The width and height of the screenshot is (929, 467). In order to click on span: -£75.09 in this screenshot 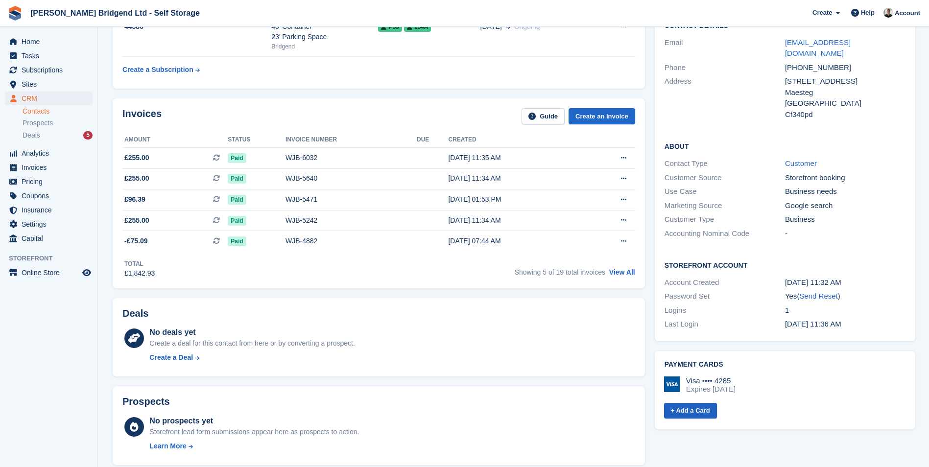, I will do `click(136, 241)`.